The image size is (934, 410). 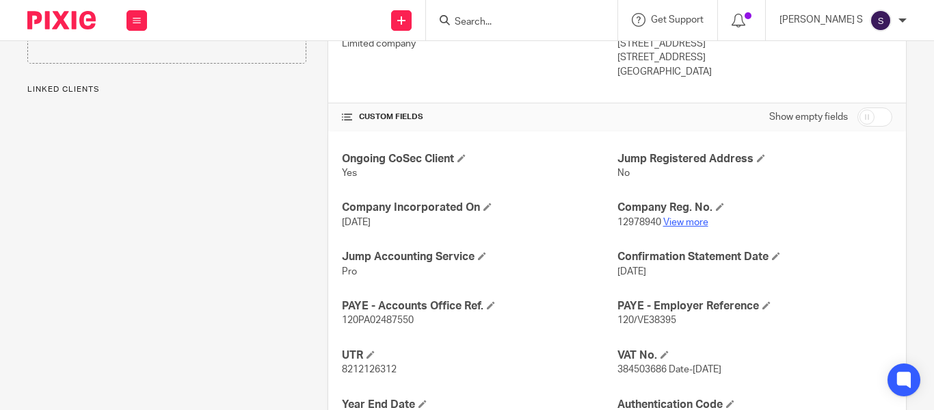 I want to click on span: 120PA02487550, so click(x=378, y=320).